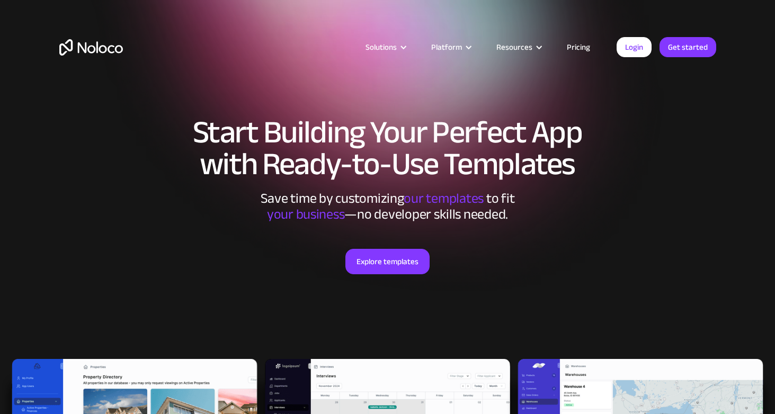 The width and height of the screenshot is (775, 414). What do you see at coordinates (687, 47) in the screenshot?
I see `a: Get started` at bounding box center [687, 47].